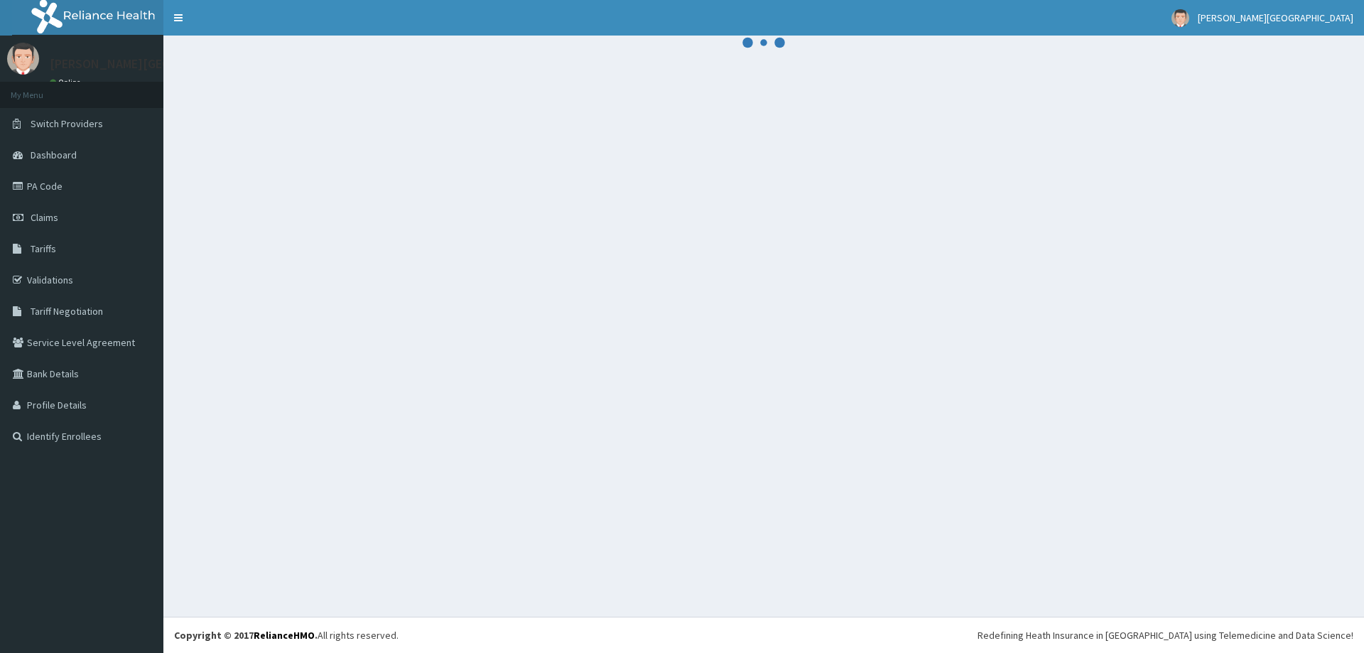  What do you see at coordinates (246, 635) in the screenshot?
I see `strong: Copyright © 2017 .` at bounding box center [246, 635].